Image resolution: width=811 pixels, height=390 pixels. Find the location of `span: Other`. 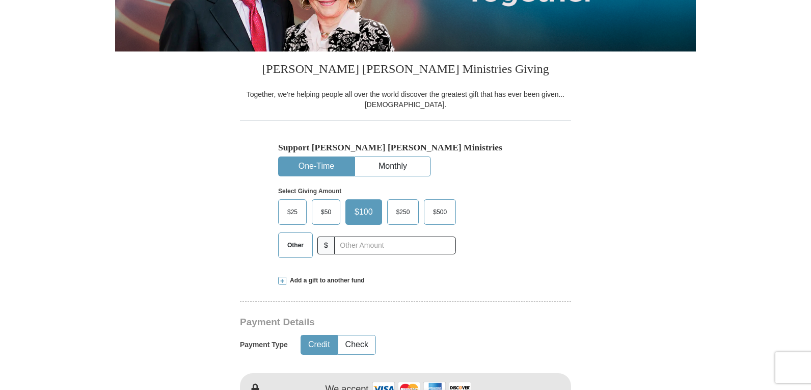

span: Other is located at coordinates (295, 245).